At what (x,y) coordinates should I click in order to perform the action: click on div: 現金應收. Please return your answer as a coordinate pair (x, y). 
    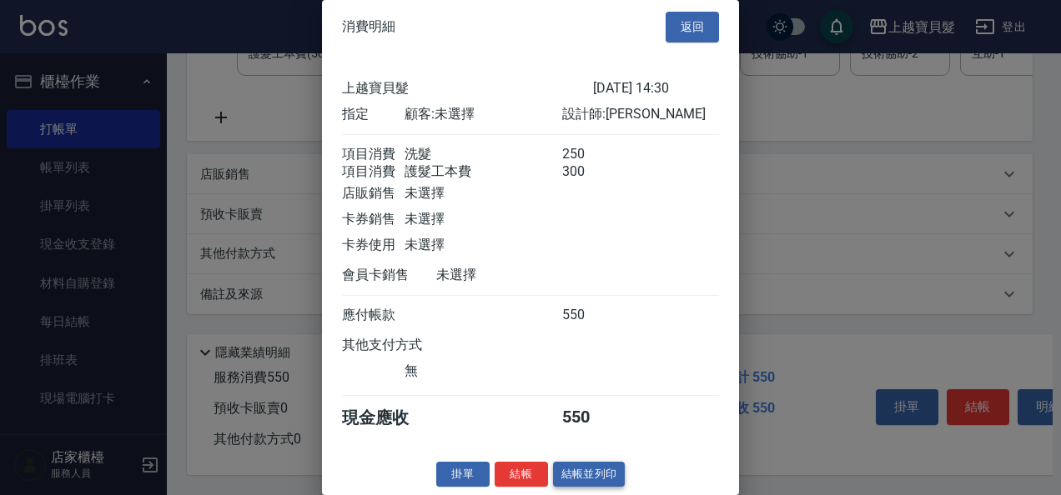
    Looking at the image, I should click on (389, 418).